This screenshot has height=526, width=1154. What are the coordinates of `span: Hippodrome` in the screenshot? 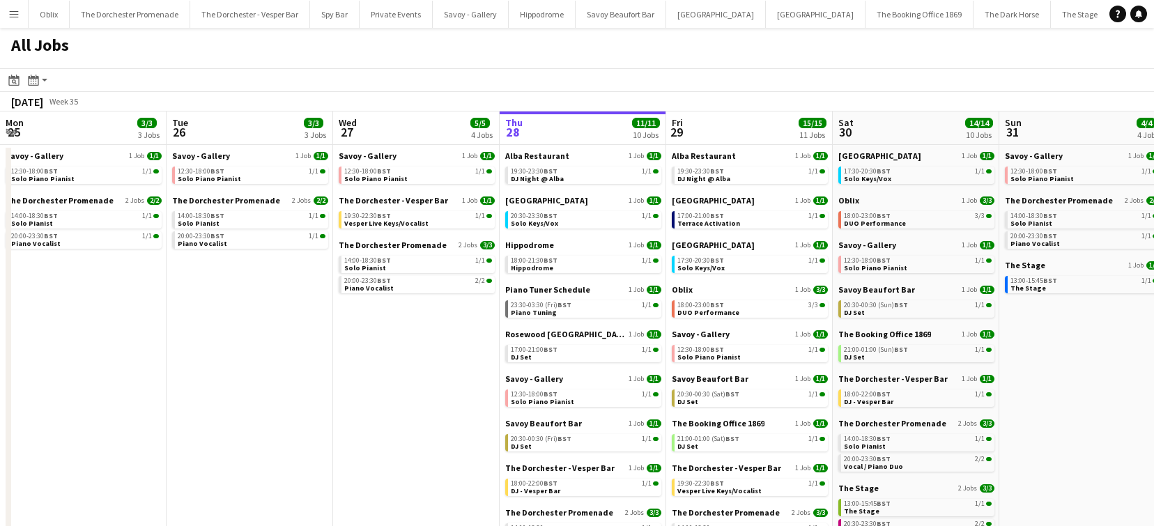 It's located at (530, 245).